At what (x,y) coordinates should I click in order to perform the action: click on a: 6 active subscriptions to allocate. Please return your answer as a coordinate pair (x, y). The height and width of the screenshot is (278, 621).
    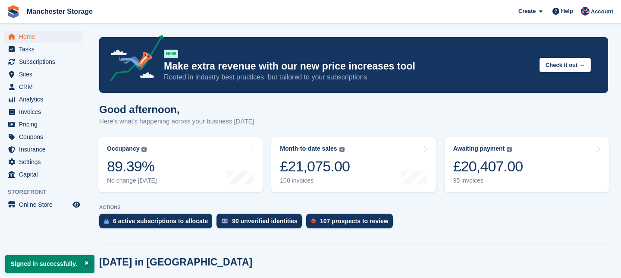
    Looking at the image, I should click on (158, 223).